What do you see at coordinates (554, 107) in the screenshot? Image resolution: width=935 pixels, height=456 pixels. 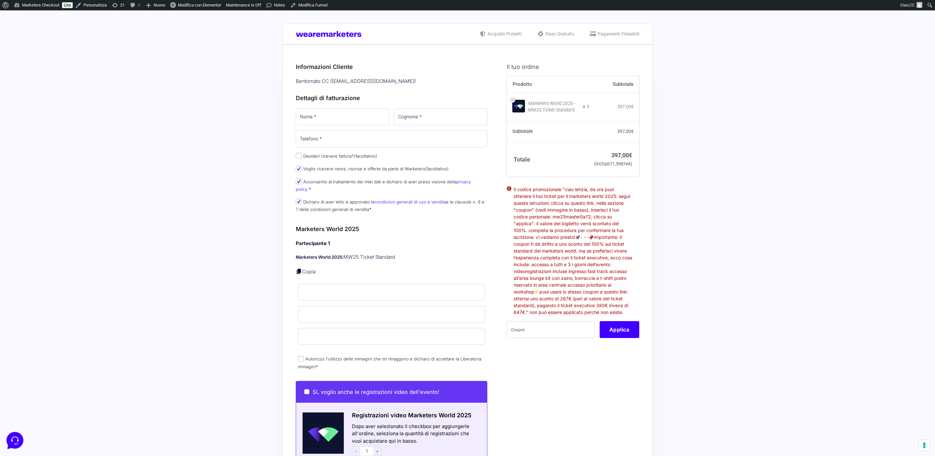 I see `div: Marketers World 2025 - MW25 Ticket Standard` at bounding box center [554, 107].